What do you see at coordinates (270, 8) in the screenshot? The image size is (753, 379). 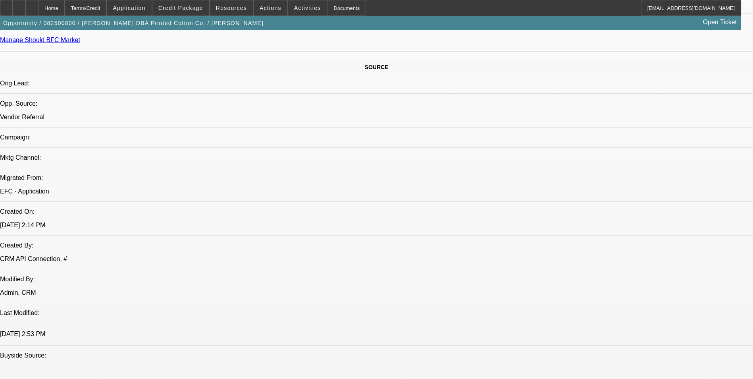 I see `span: Actions` at bounding box center [270, 8].